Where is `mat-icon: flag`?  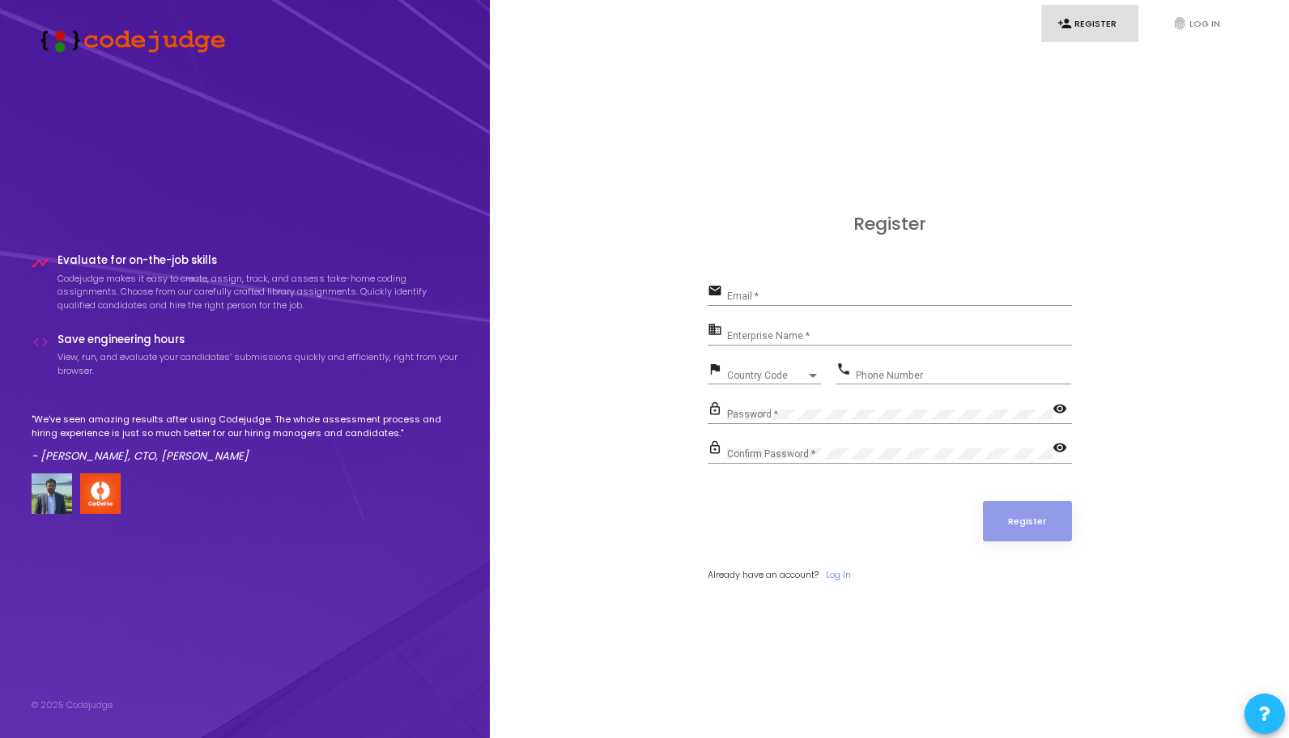
mat-icon: flag is located at coordinates (717, 371).